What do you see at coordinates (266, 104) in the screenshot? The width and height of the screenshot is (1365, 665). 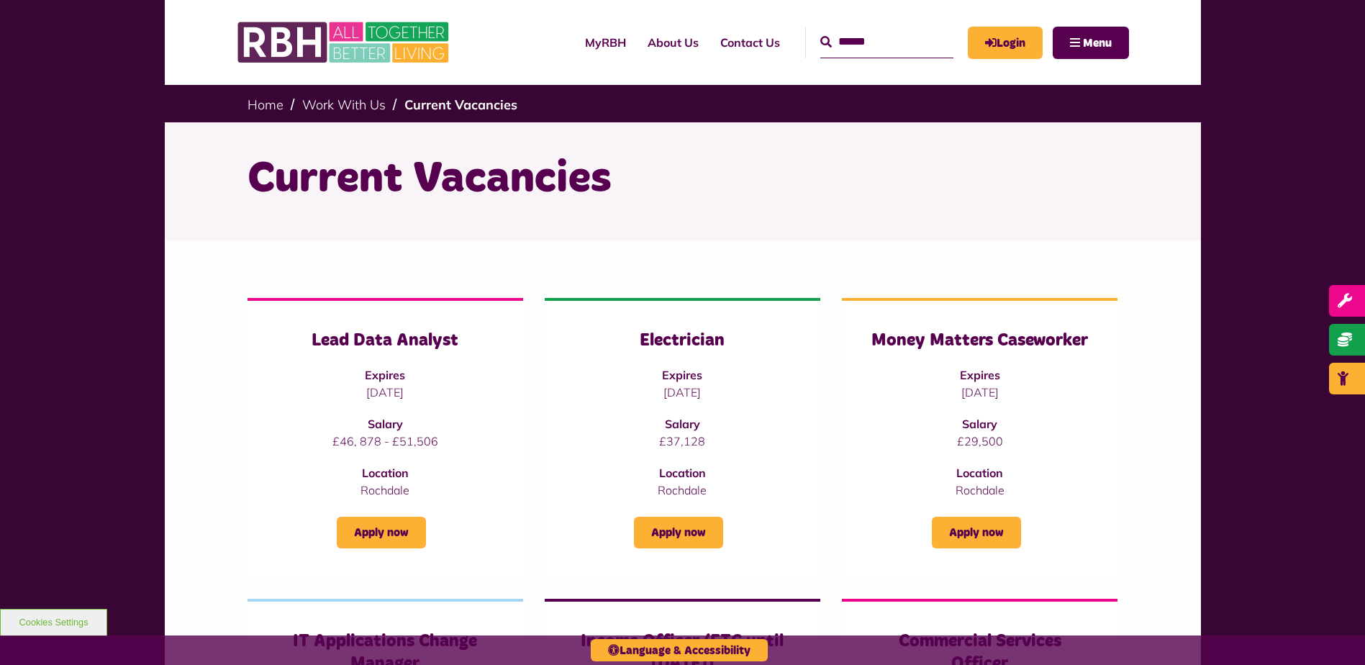 I see `a: Home` at bounding box center [266, 104].